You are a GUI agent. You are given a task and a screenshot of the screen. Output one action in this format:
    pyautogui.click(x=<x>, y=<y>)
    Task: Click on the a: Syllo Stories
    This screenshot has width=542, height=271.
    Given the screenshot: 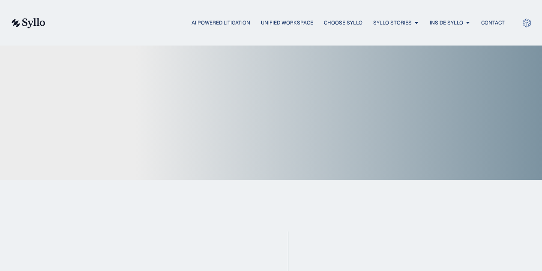 What is the action you would take?
    pyautogui.click(x=393, y=23)
    